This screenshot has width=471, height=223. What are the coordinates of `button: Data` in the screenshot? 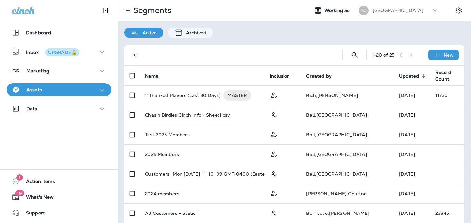 It's located at (59, 109).